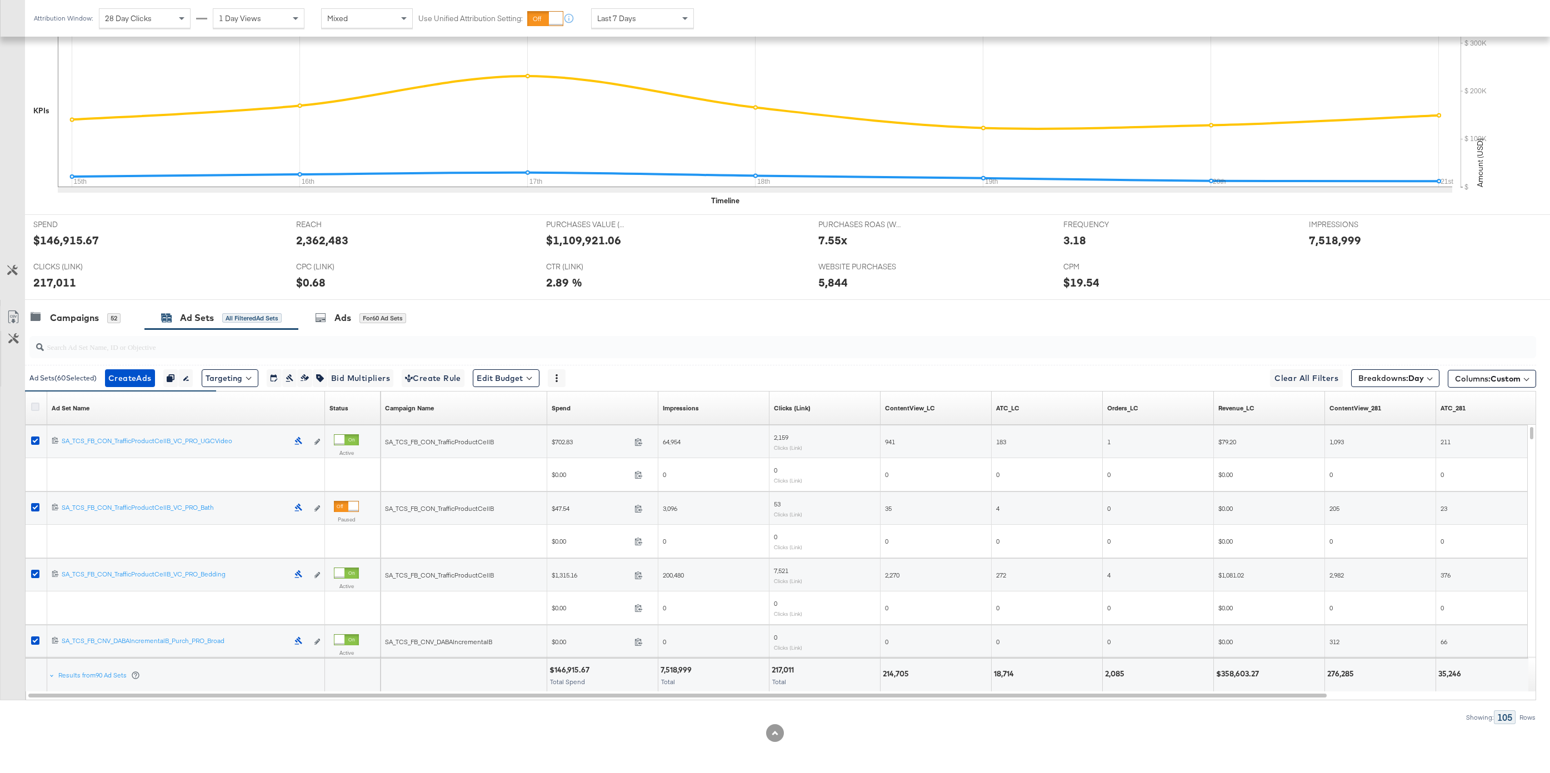  I want to click on div: for 60 Ad Sets, so click(383, 318).